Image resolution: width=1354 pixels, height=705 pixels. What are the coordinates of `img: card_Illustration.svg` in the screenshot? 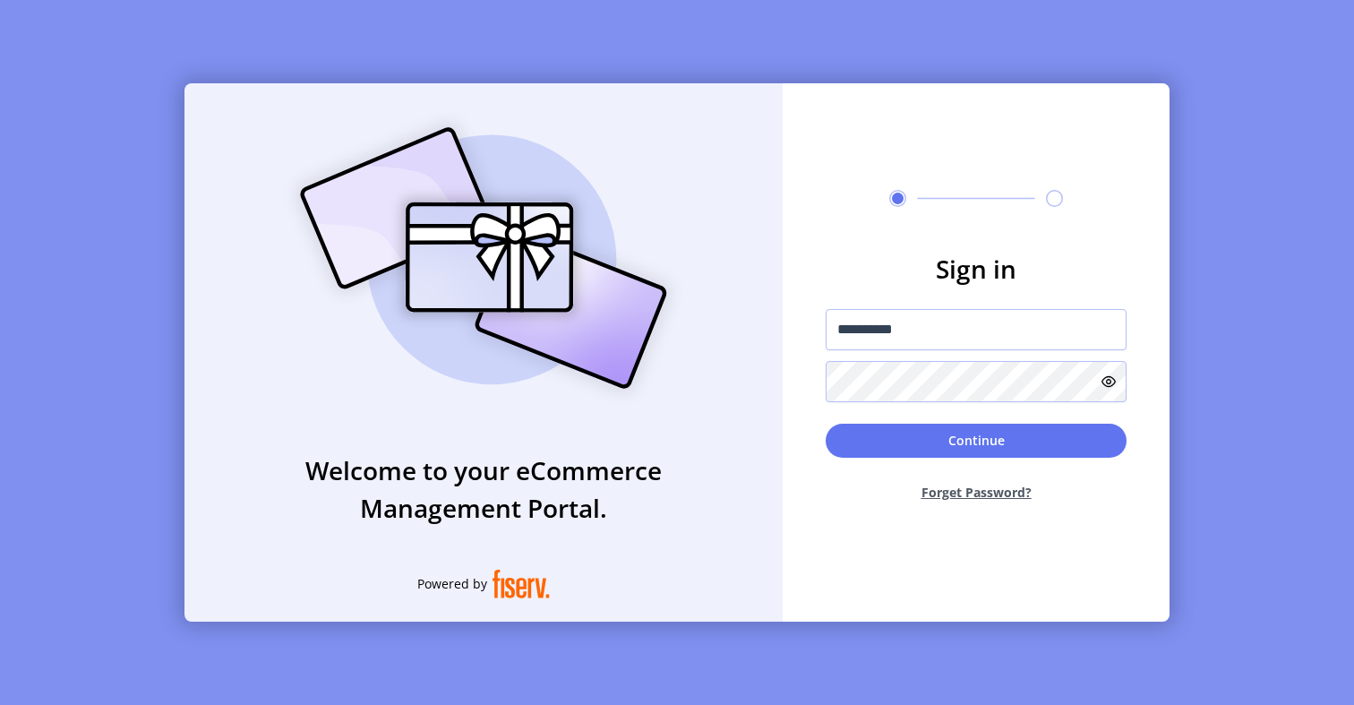 It's located at (484, 258).